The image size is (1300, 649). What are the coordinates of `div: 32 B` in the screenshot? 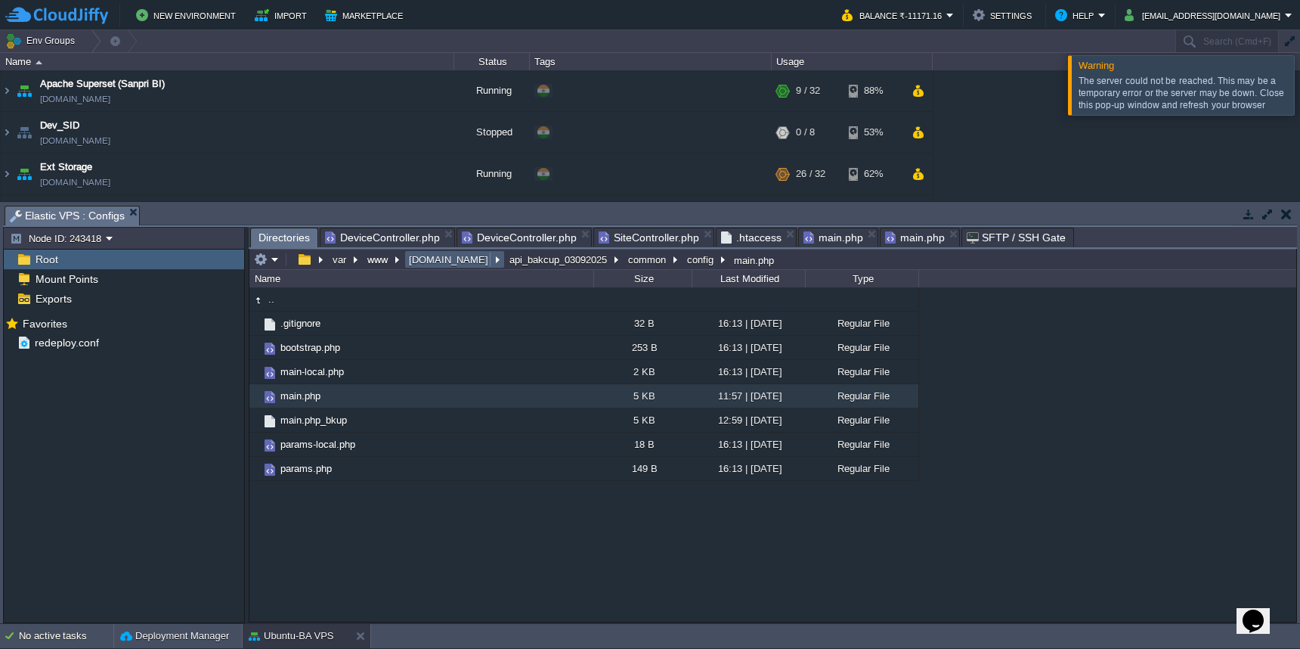 It's located at (643, 323).